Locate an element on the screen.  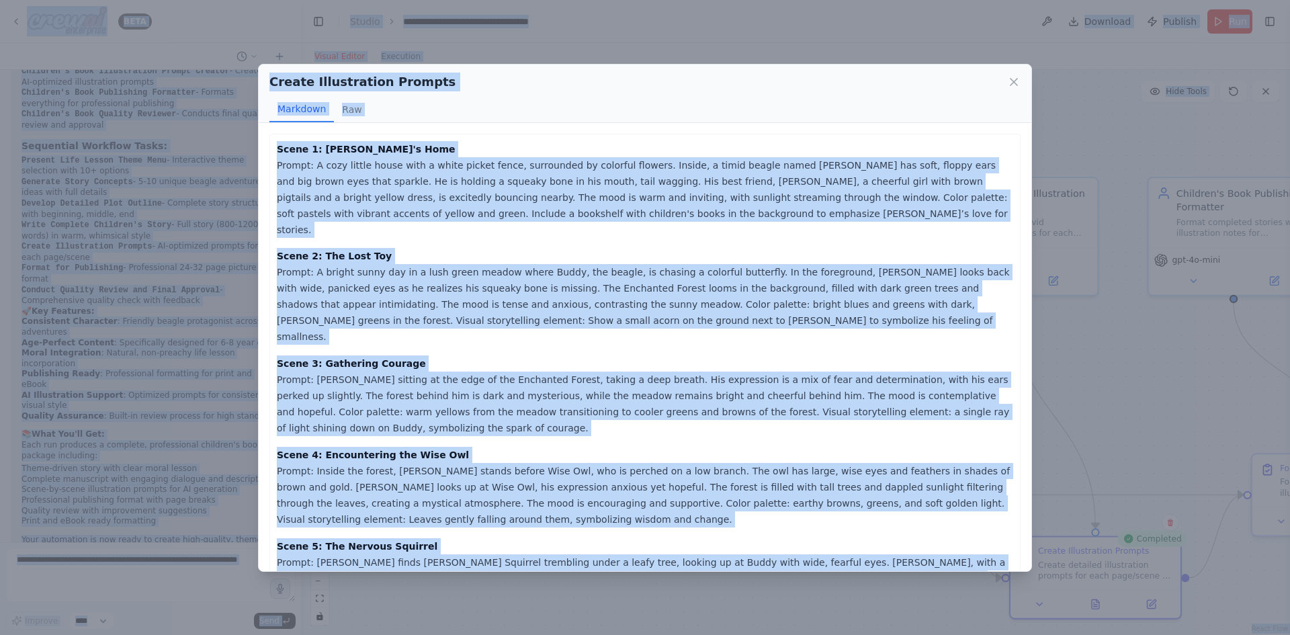
p: Prompt: A bright sunny day in a lush green meadow where Buddy, the beagle, is chasing a colorful ... is located at coordinates (645, 296).